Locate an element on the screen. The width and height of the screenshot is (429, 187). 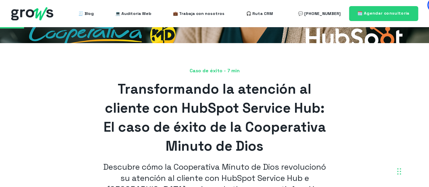
a: 🎧 Ruta CRM is located at coordinates (260, 14).